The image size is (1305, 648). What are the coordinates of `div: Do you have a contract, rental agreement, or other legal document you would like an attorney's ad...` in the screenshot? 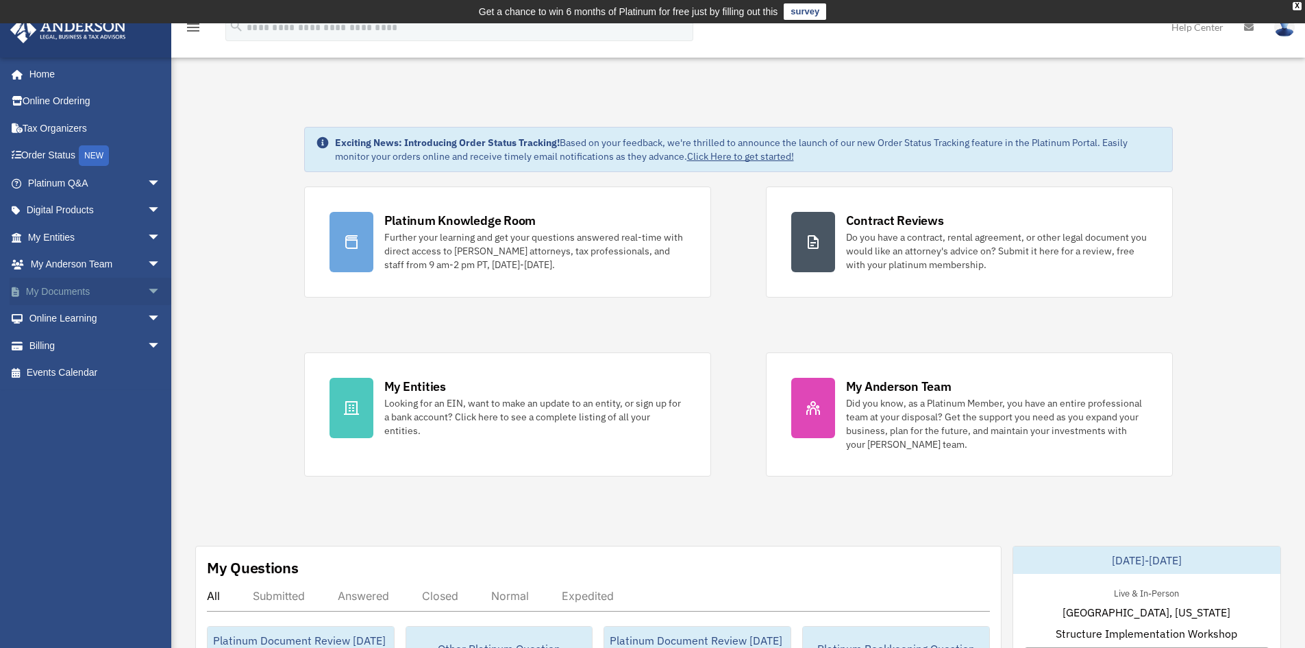 It's located at (997, 251).